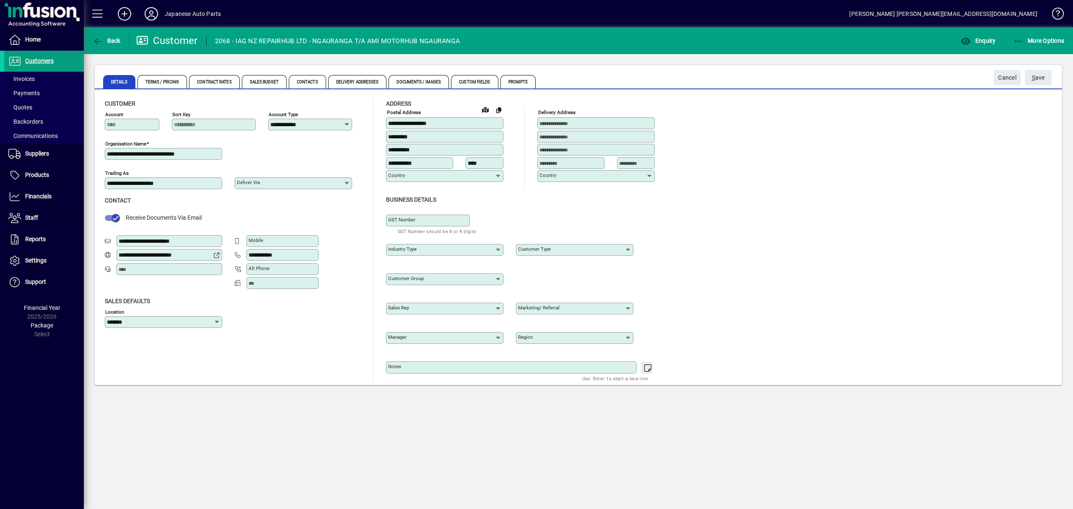 The height and width of the screenshot is (509, 1073). Describe the element at coordinates (114, 311) in the screenshot. I see `mat-label: Location` at that location.